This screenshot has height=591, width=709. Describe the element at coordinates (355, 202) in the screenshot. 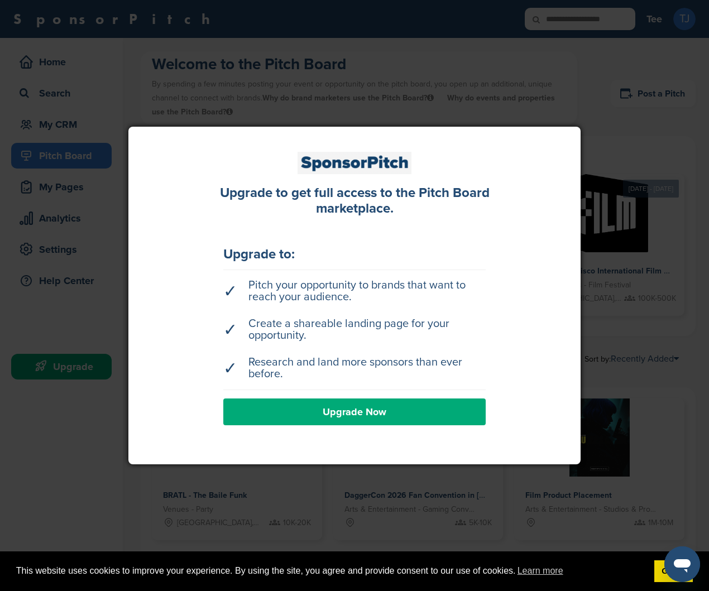

I see `div: Upgrade to get full access to the Pitch Board marketplace.` at that location.